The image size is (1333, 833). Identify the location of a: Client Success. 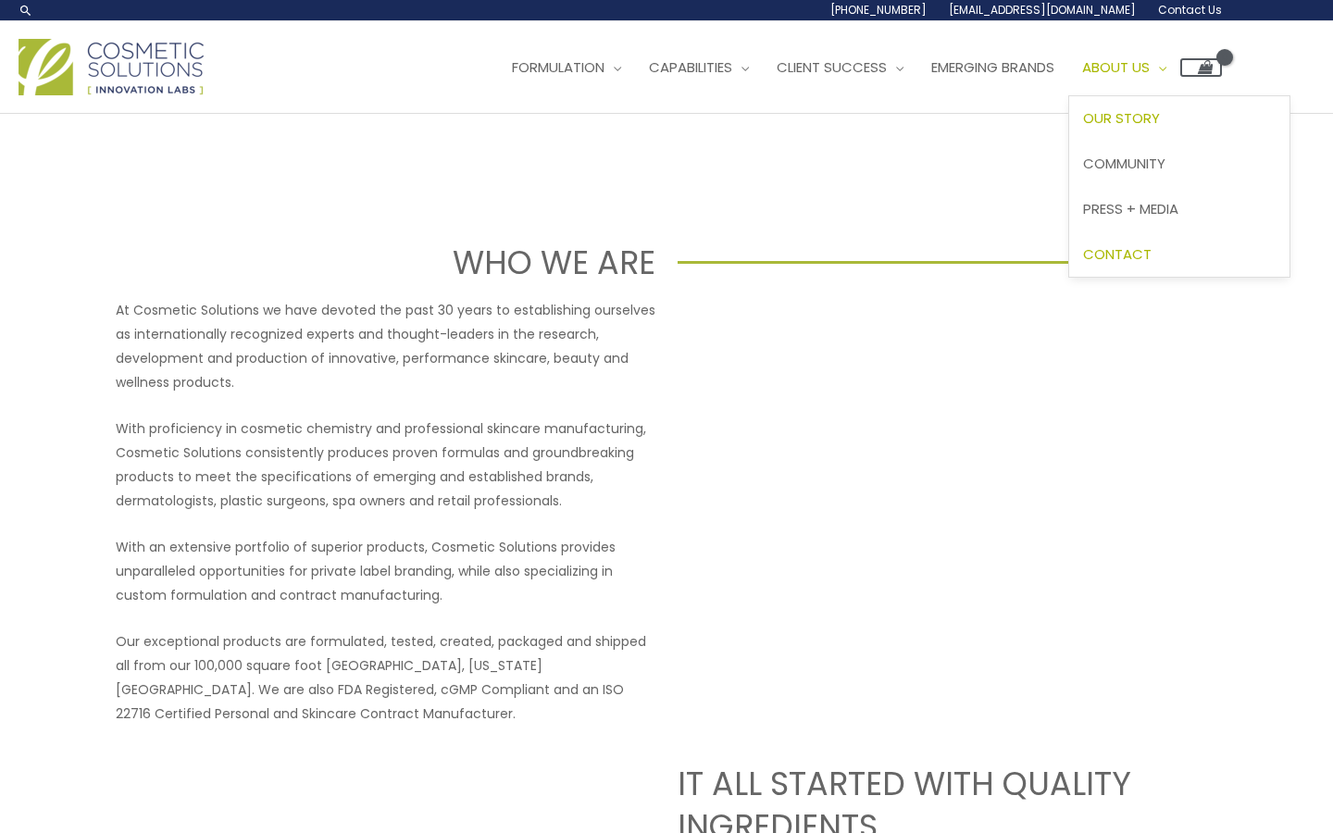
(839, 68).